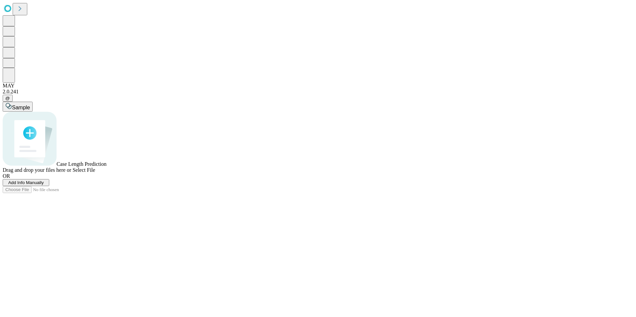 This screenshot has height=317, width=636. Describe the element at coordinates (6, 176) in the screenshot. I see `span: OR` at that location.